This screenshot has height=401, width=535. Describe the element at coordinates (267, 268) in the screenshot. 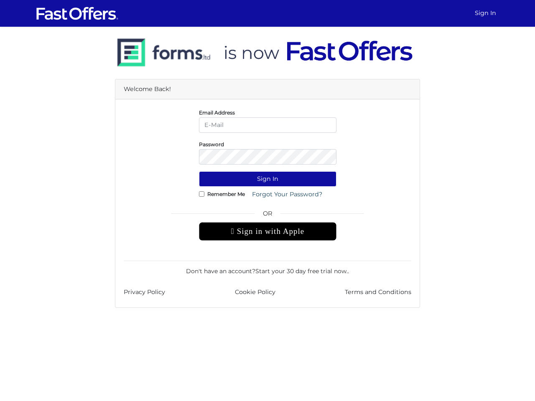

I see `div: Don't have an account? .` at that location.